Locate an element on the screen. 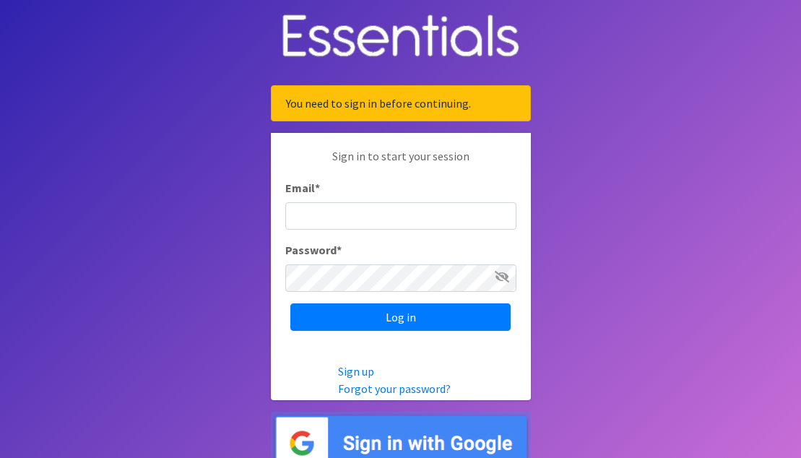 This screenshot has height=458, width=801. label: Password is located at coordinates (314, 250).